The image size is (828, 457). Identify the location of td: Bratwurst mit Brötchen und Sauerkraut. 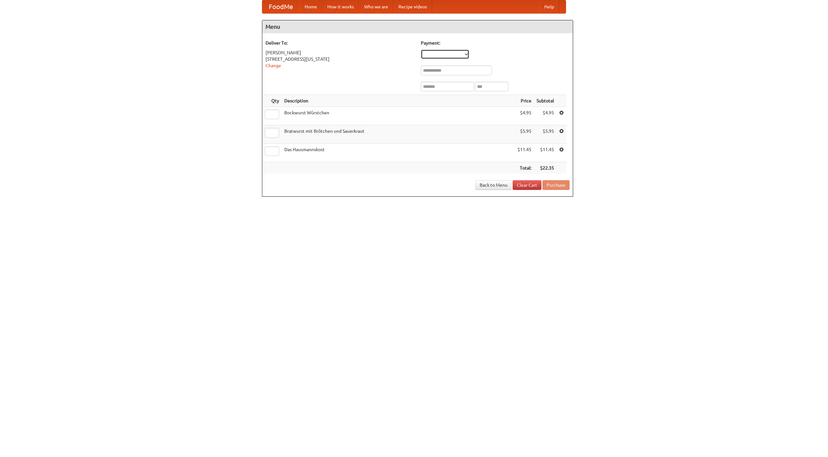
(398, 134).